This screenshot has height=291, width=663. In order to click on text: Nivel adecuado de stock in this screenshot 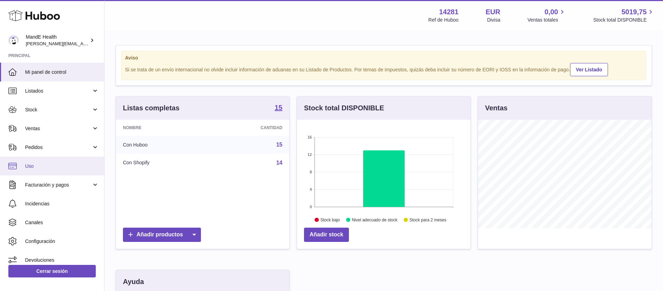, I will do `click(374, 220)`.